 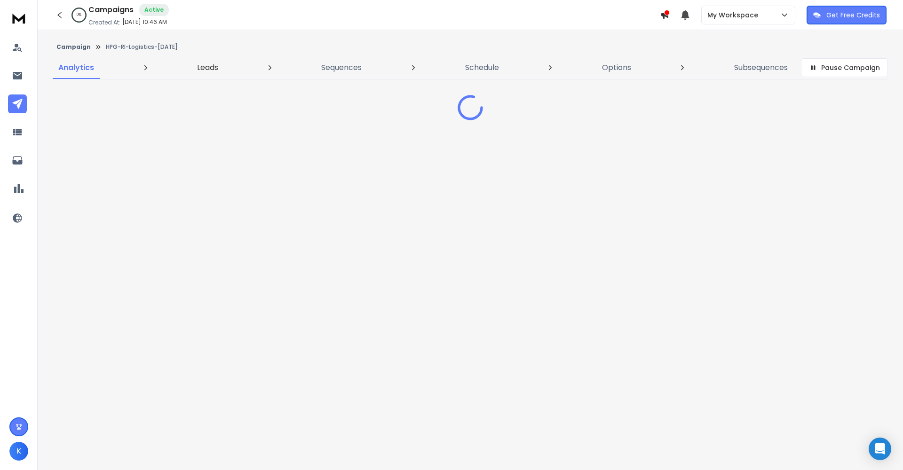 I want to click on a: Subsequences, so click(x=761, y=68).